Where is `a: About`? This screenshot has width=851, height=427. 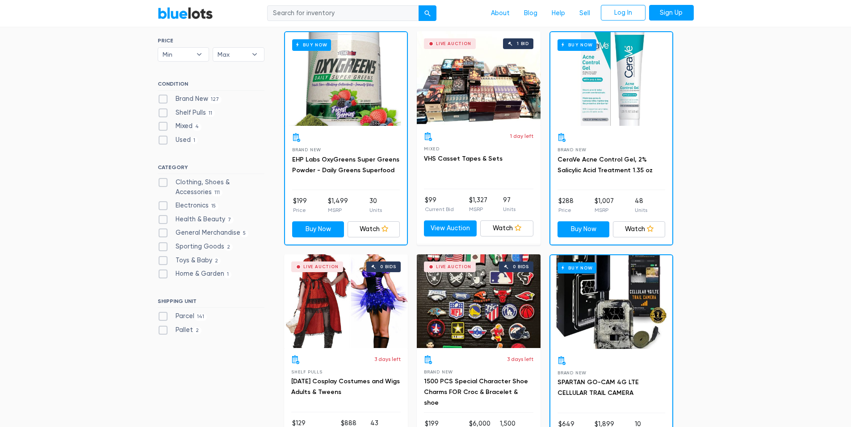
a: About is located at coordinates (500, 13).